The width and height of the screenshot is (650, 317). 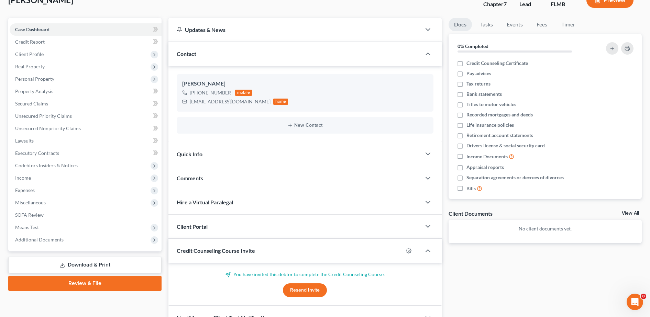 What do you see at coordinates (86, 215) in the screenshot?
I see `a: SOFA Review` at bounding box center [86, 215].